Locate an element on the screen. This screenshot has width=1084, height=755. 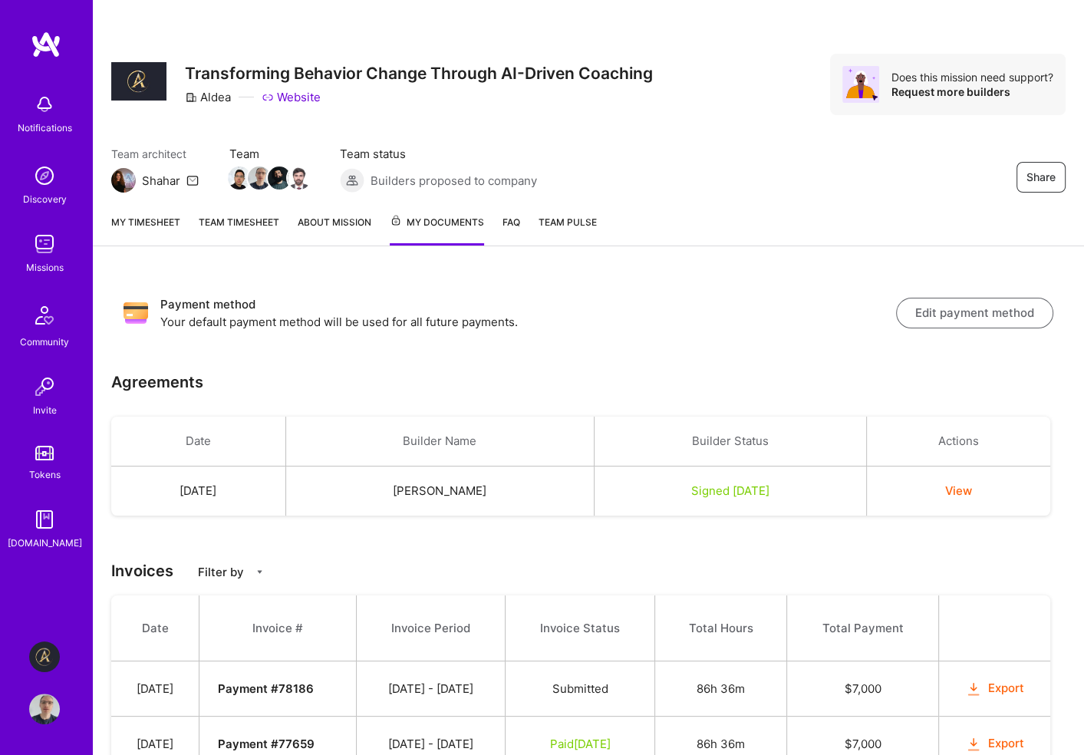
img: Community is located at coordinates (44, 315).